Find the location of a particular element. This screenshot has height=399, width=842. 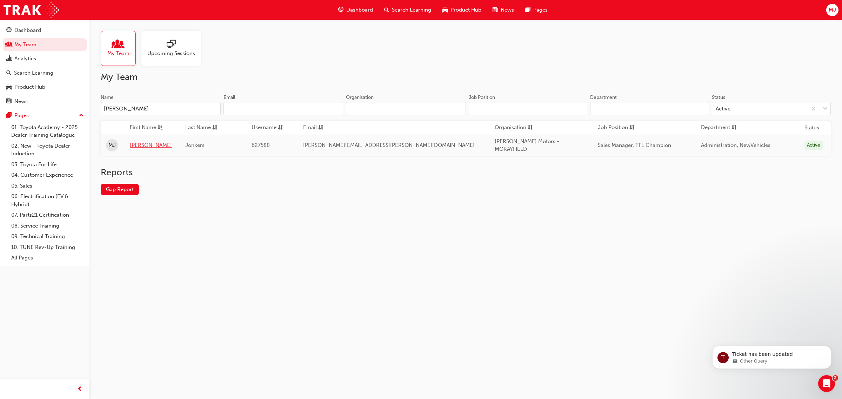

span: Product Hub is located at coordinates (466, 10).